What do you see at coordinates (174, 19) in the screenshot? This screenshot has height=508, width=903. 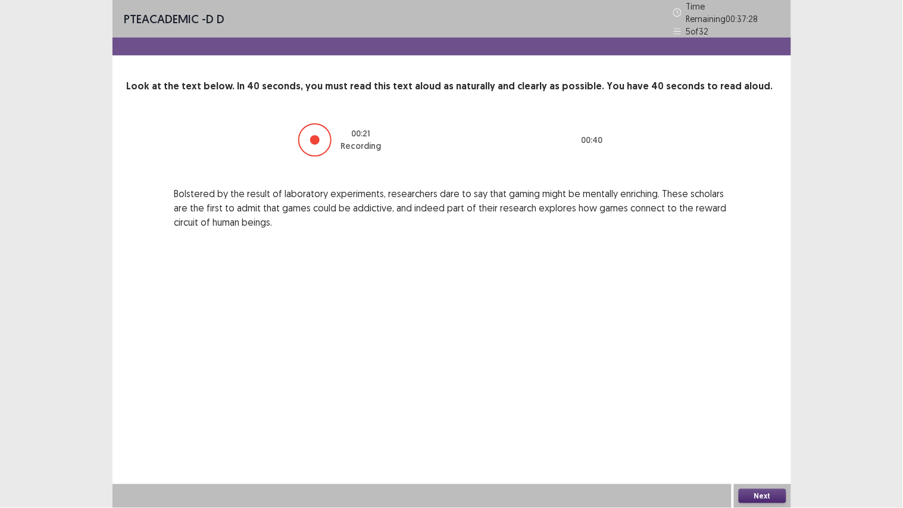 I see `p: - D D` at bounding box center [174, 19].